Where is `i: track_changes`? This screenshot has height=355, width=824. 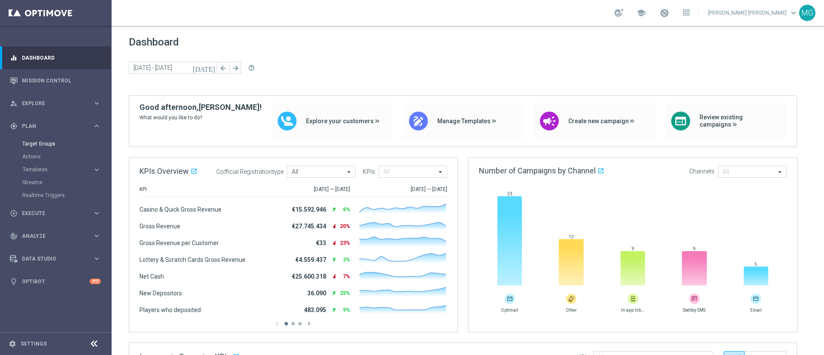 i: track_changes is located at coordinates (14, 236).